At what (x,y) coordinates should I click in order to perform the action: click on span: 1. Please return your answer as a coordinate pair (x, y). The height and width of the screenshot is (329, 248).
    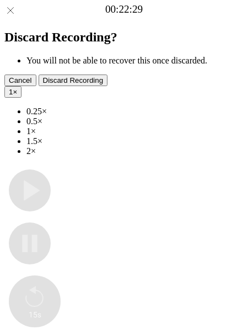
    Looking at the image, I should click on (10, 92).